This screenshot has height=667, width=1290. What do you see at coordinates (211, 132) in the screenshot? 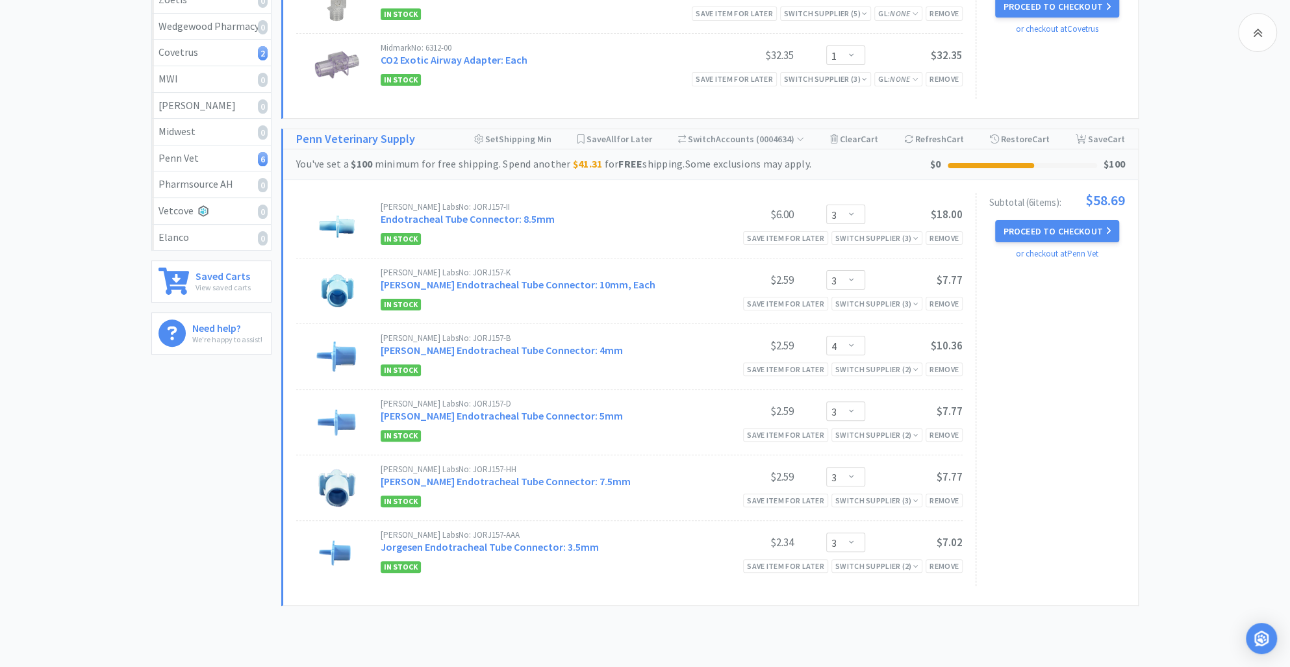
I see `div: Midwest` at bounding box center [211, 132].